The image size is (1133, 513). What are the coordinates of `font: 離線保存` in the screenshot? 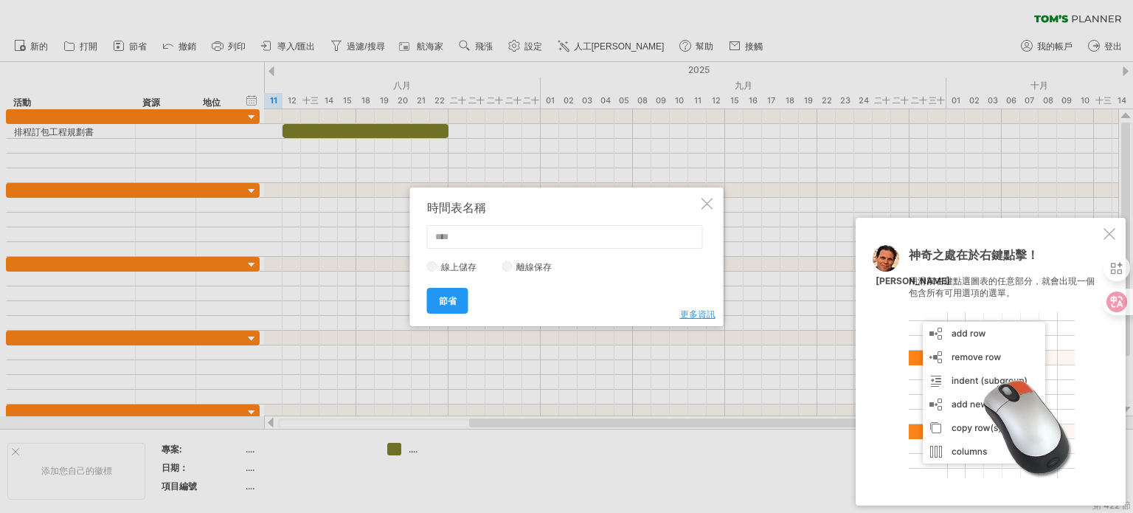 It's located at (534, 266).